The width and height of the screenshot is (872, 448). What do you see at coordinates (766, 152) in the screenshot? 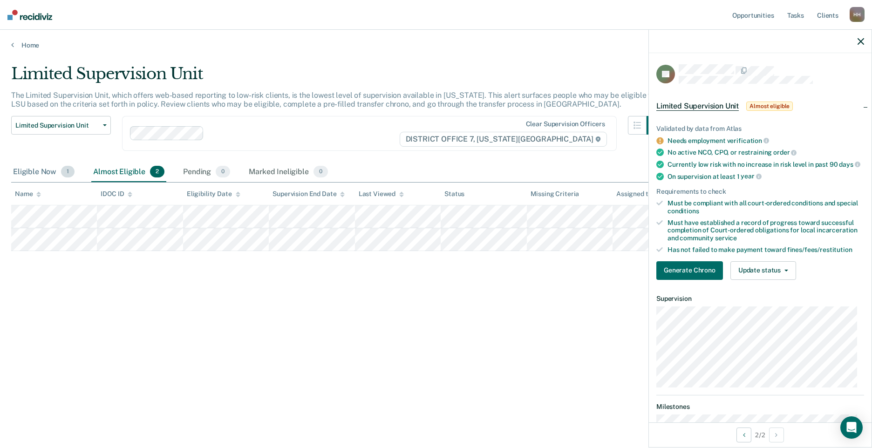
I see `div: No active NCO, CPO, or restraining` at bounding box center [766, 152].